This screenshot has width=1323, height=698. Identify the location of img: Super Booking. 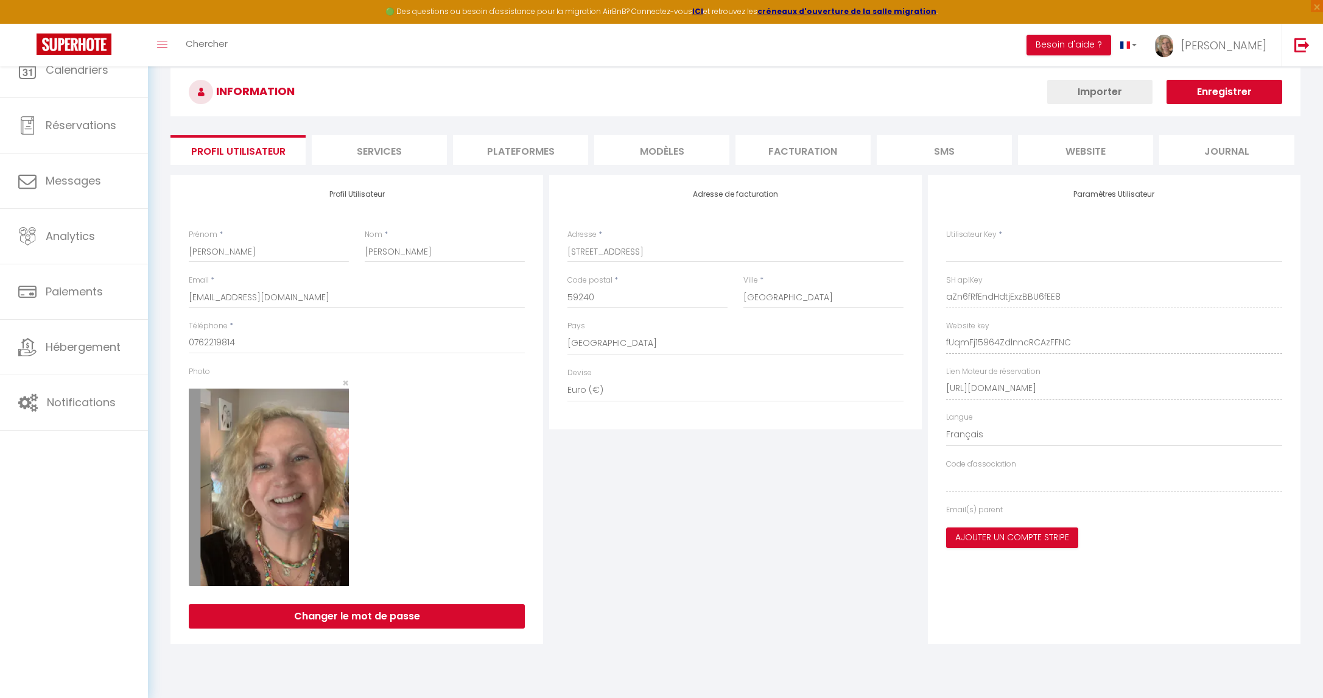
(74, 44).